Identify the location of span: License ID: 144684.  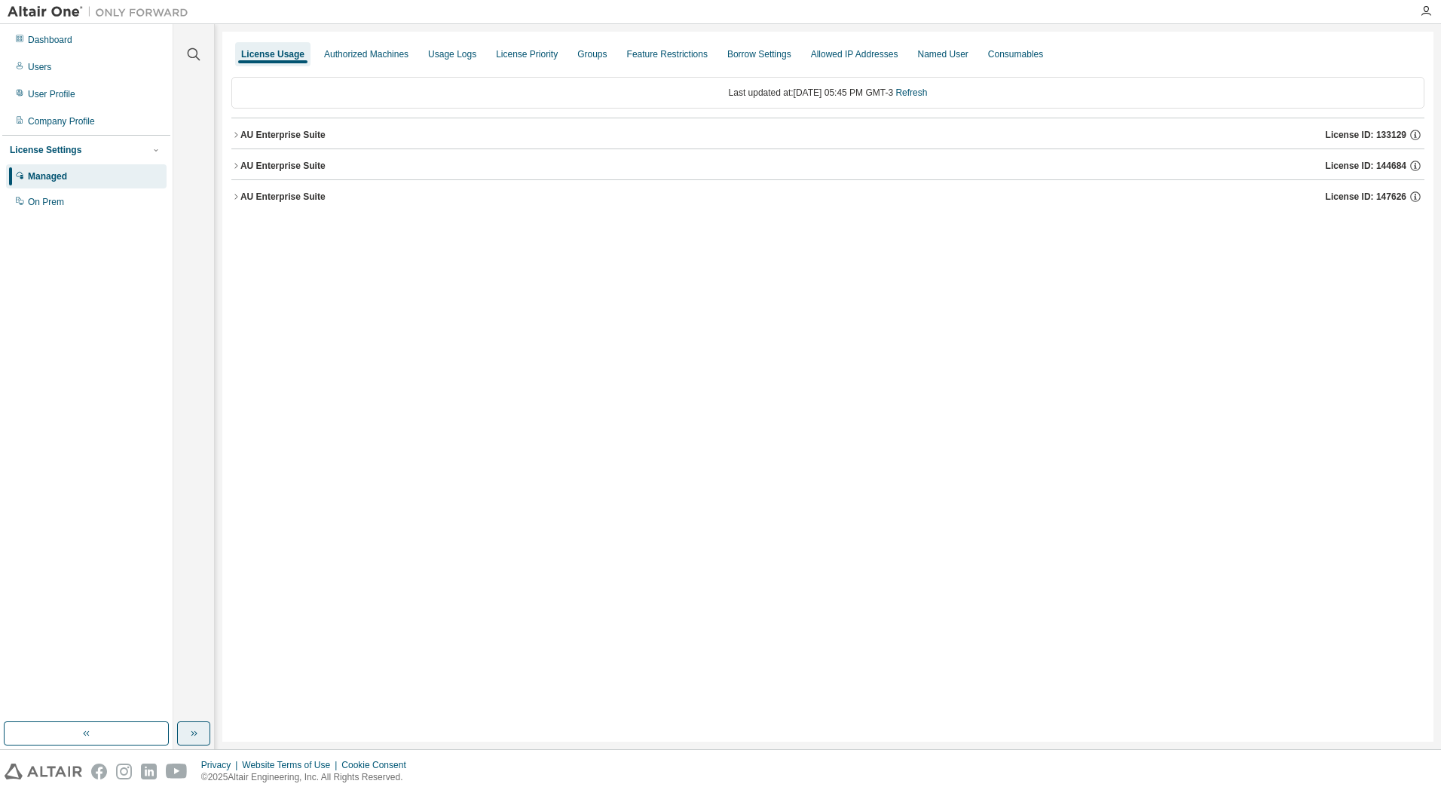
(1365, 166).